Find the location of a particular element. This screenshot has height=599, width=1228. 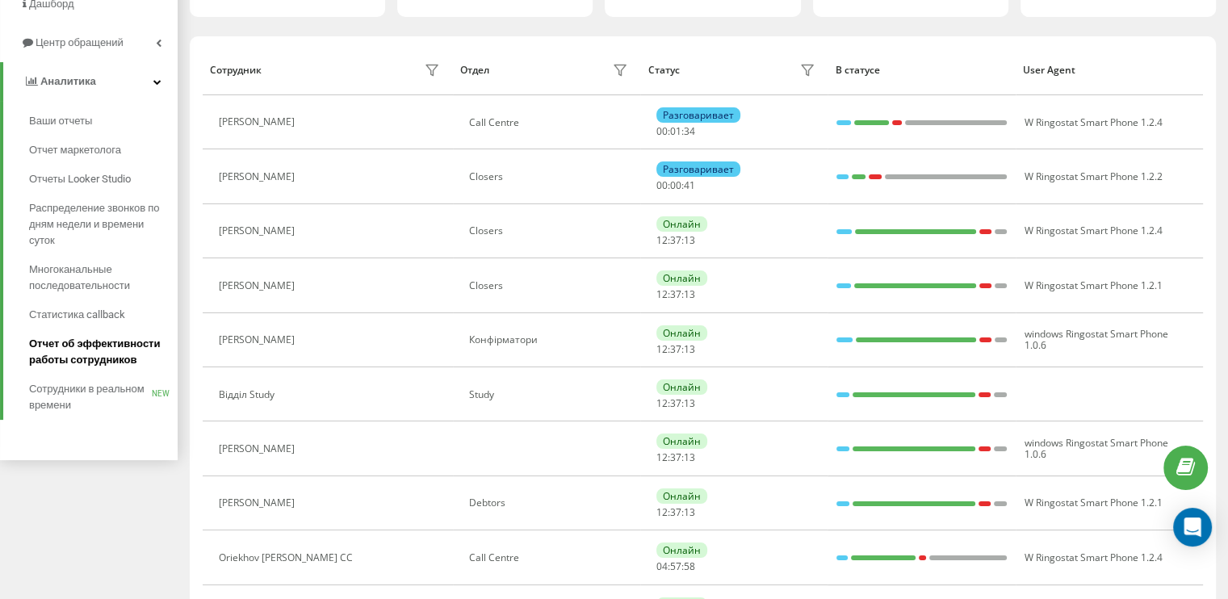

a: Отчеты Looker Studio is located at coordinates (103, 179).